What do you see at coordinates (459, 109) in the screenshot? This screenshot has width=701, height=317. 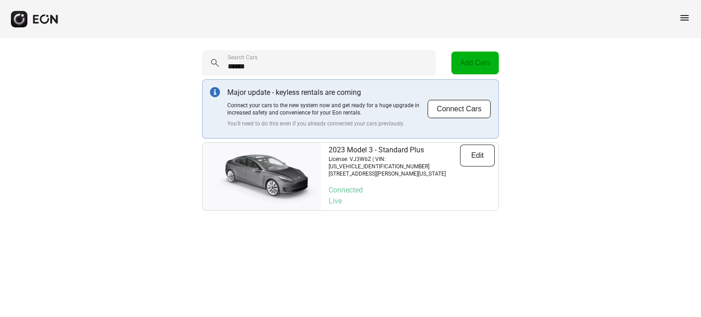 I see `button: Connect Cars` at bounding box center [459, 109].